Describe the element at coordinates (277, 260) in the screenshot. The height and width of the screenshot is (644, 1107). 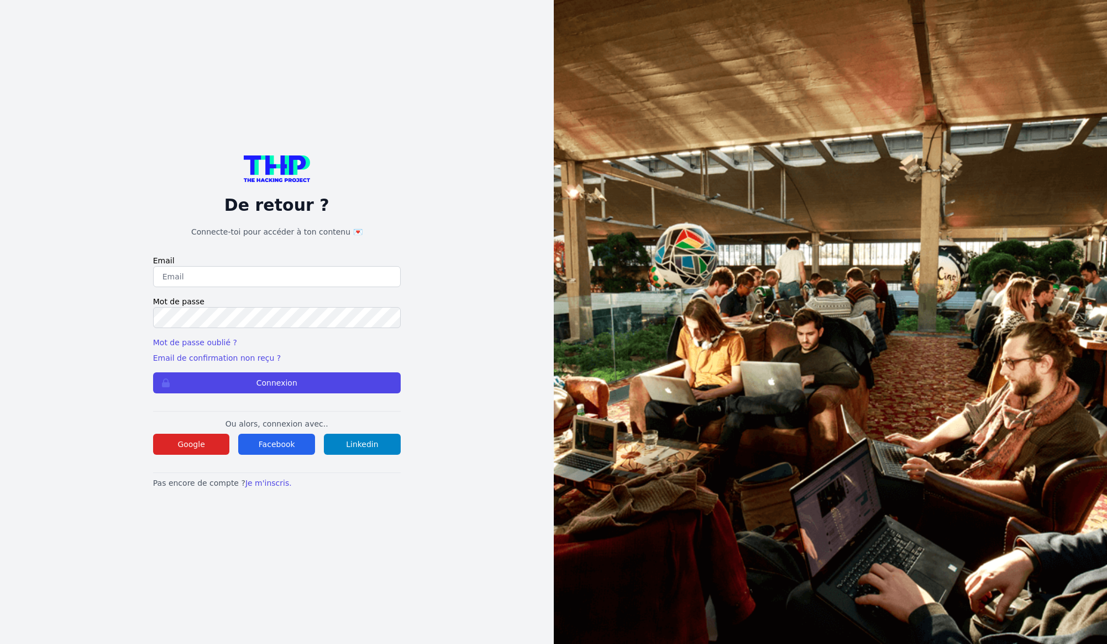
I see `label: Email` at that location.